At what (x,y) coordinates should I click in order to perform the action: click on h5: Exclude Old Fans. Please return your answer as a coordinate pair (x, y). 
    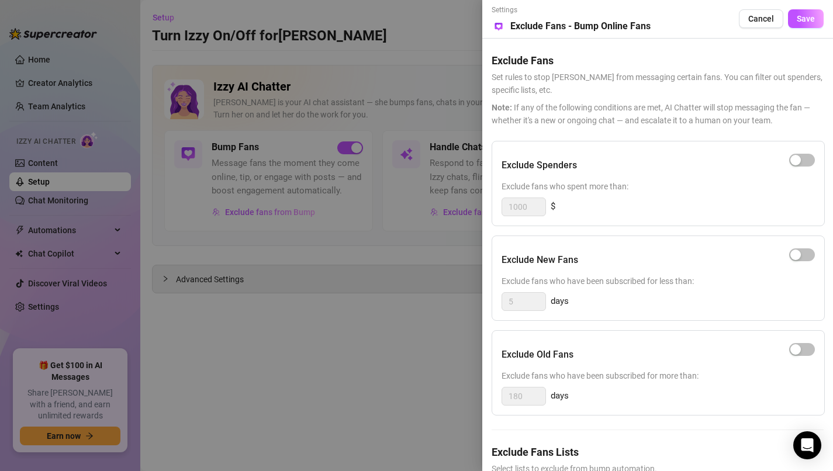
    Looking at the image, I should click on (537, 355).